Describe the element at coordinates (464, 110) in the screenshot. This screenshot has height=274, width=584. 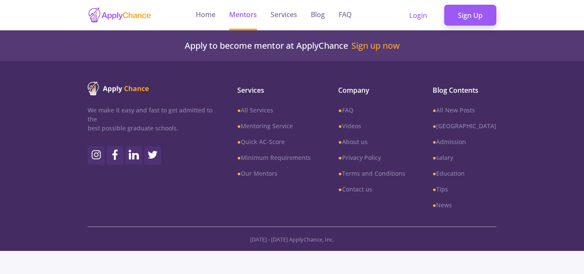
I see `a: ●All New Posts` at that location.